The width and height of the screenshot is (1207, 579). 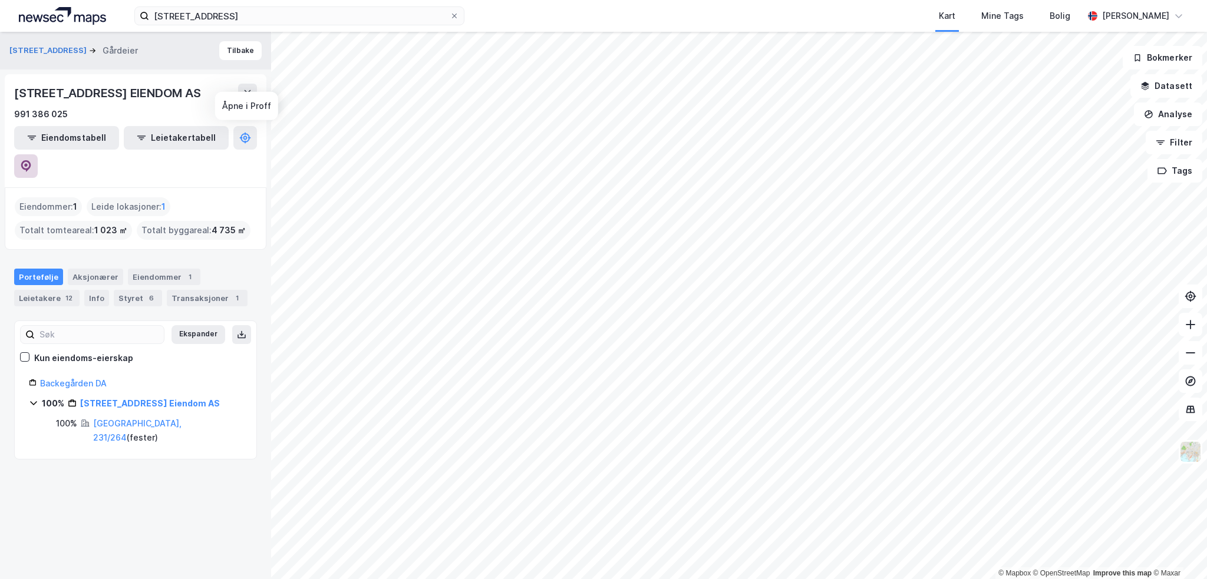 What do you see at coordinates (138, 298) in the screenshot?
I see `div: Styret` at bounding box center [138, 298].